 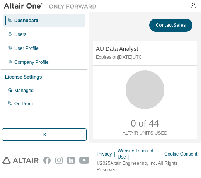 What do you see at coordinates (117, 48) in the screenshot?
I see `span: AU Data Analyst` at bounding box center [117, 48].